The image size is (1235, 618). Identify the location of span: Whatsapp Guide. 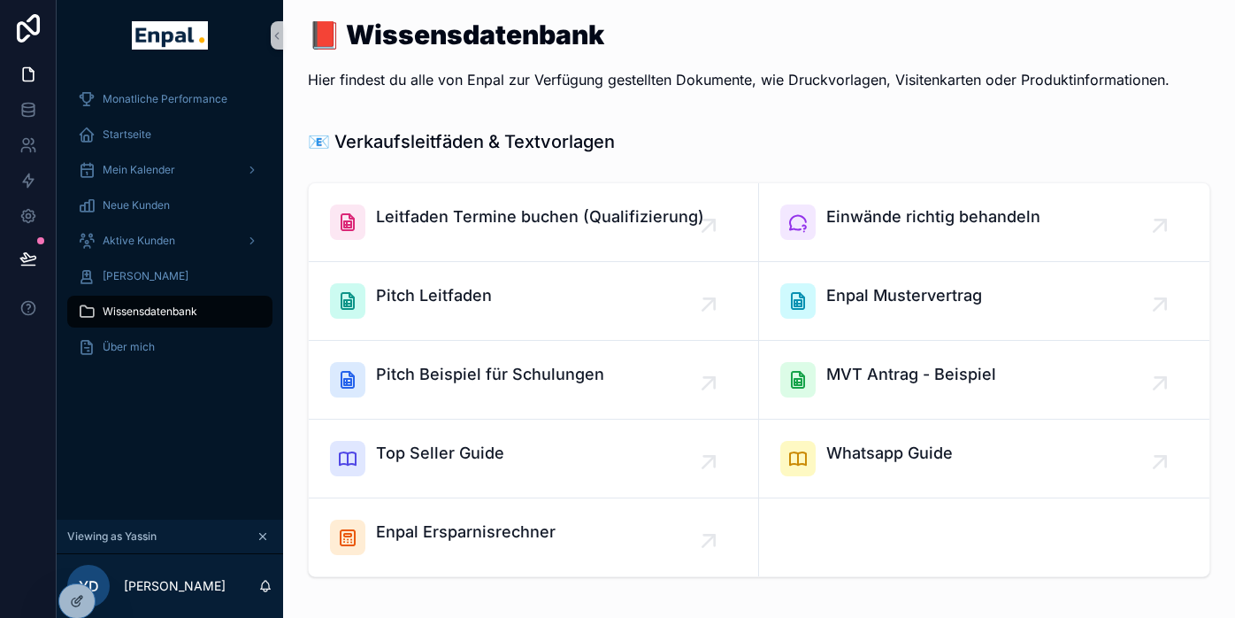
(889, 453).